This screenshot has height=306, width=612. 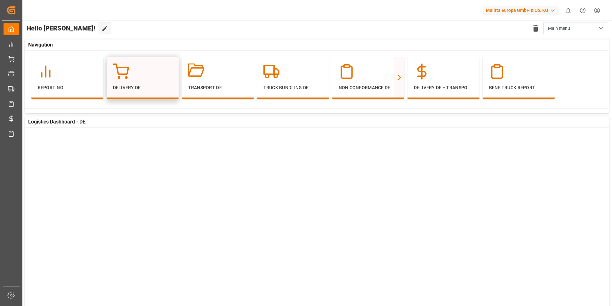 What do you see at coordinates (569, 10) in the screenshot?
I see `button: show 0 new notifications` at bounding box center [569, 10].